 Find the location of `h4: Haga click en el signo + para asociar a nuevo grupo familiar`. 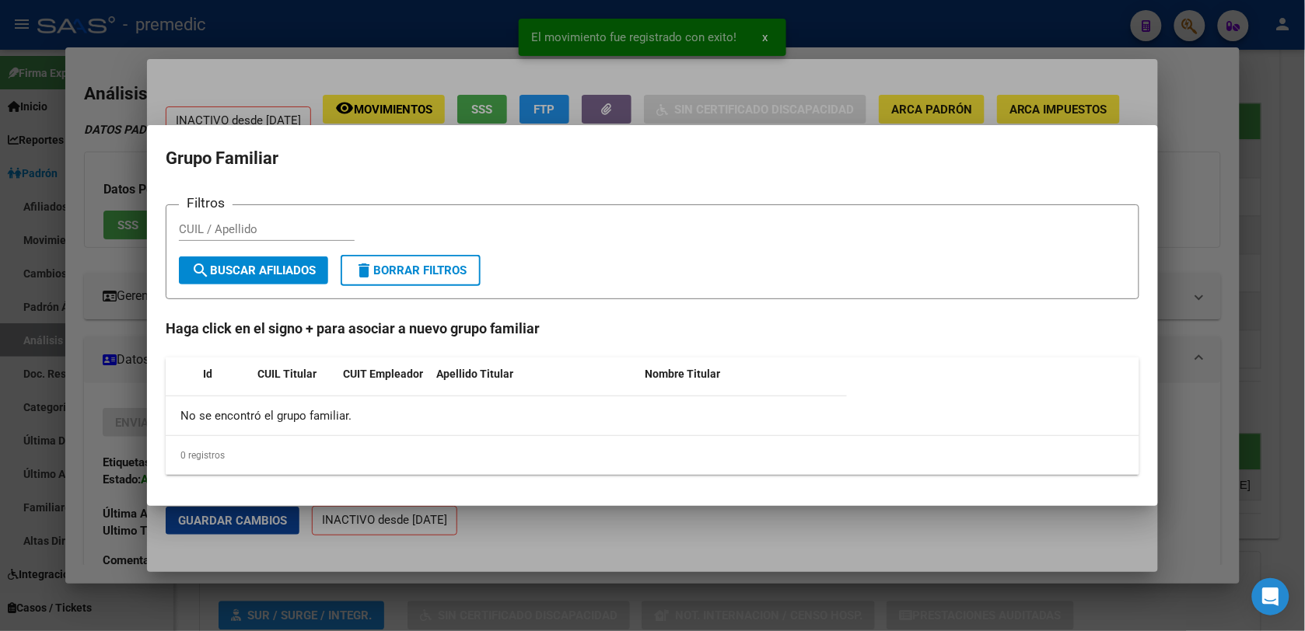

h4: Haga click en el signo + para asociar a nuevo grupo familiar is located at coordinates (652, 328).